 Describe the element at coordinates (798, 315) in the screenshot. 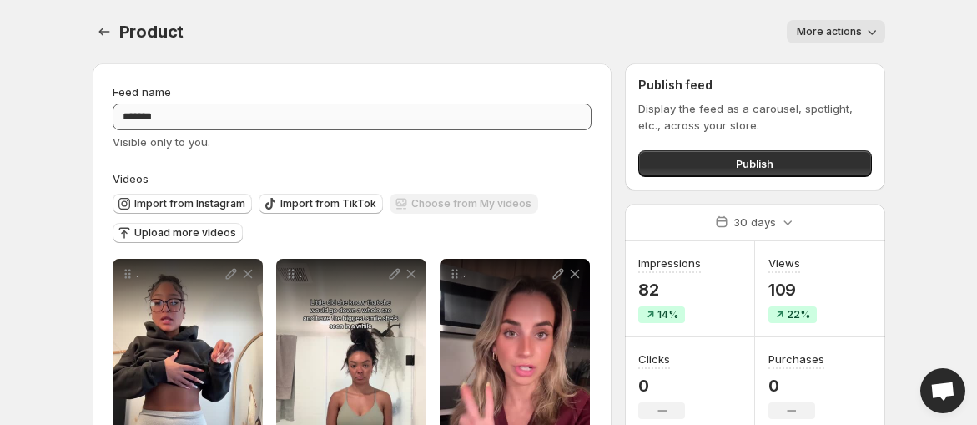

I see `span: 22%` at that location.